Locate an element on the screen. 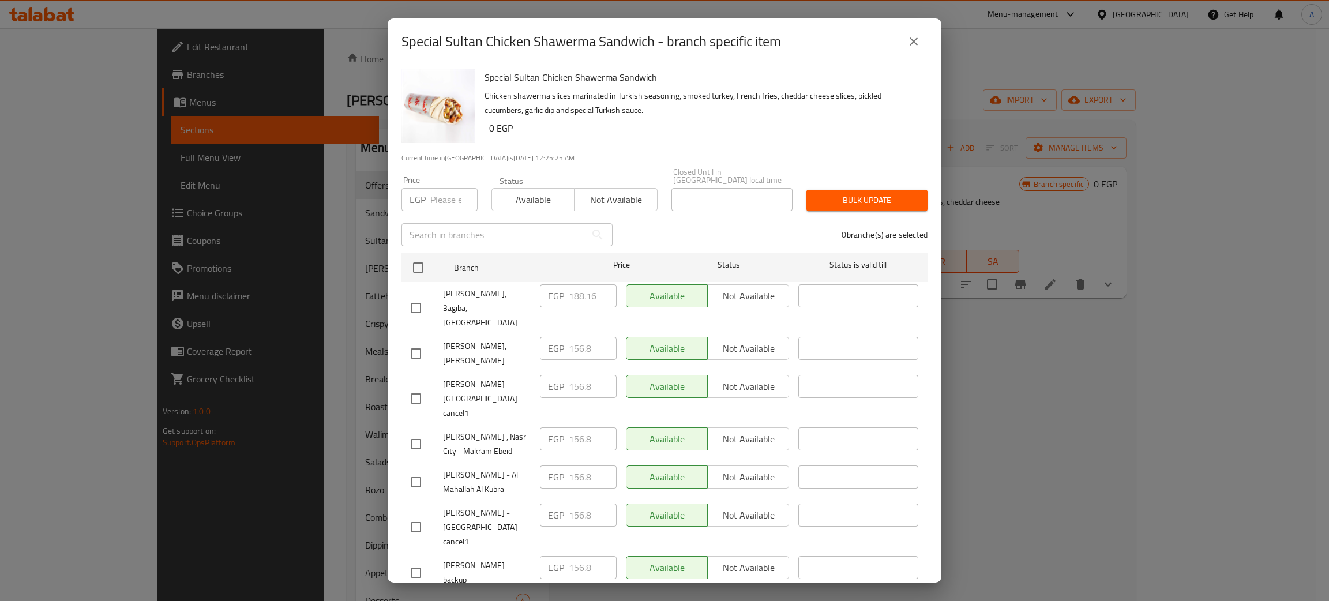  h6: Special Sultan Chicken Shawerma Sandwich is located at coordinates (702, 77).